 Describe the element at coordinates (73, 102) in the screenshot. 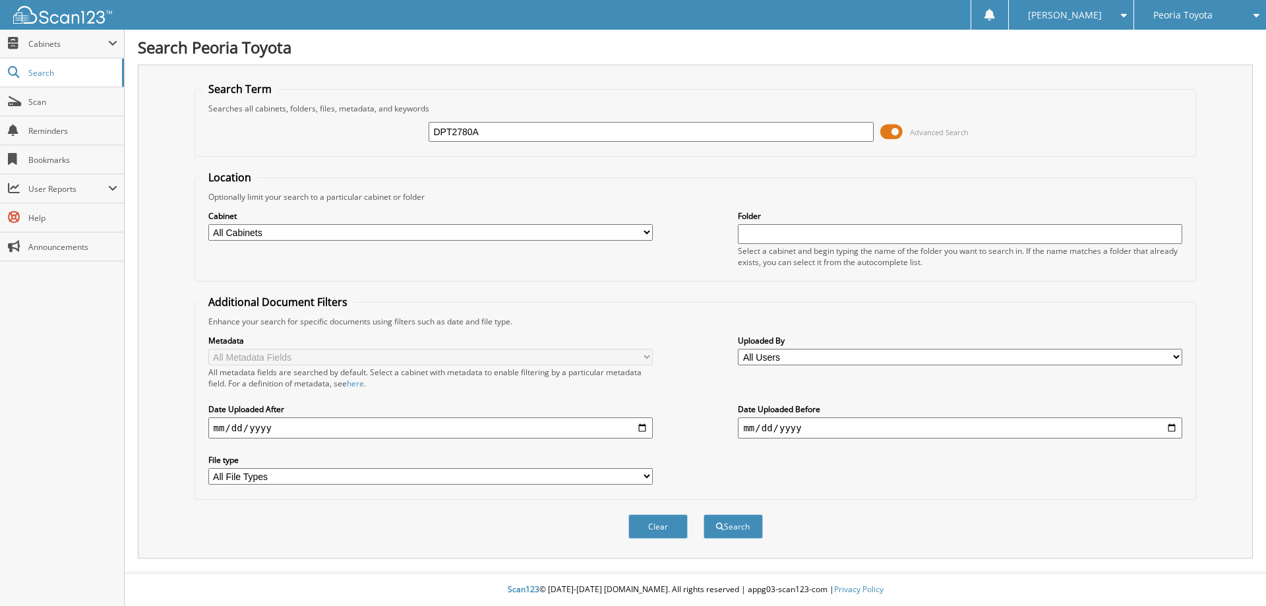

I see `span: Scan` at that location.